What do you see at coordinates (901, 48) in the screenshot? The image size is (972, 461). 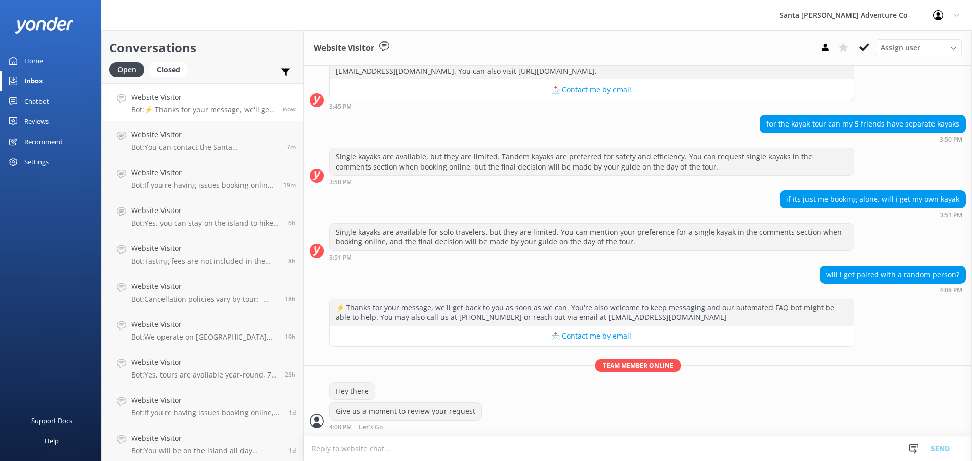 I see `span: Assign user` at bounding box center [901, 48].